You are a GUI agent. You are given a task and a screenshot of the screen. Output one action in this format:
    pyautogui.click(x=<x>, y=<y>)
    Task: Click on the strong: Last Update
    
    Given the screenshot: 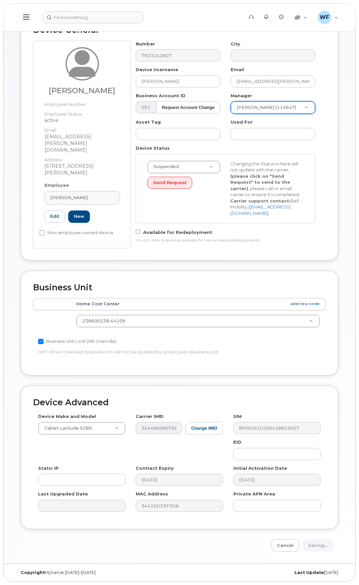 What is the action you would take?
    pyautogui.click(x=309, y=572)
    